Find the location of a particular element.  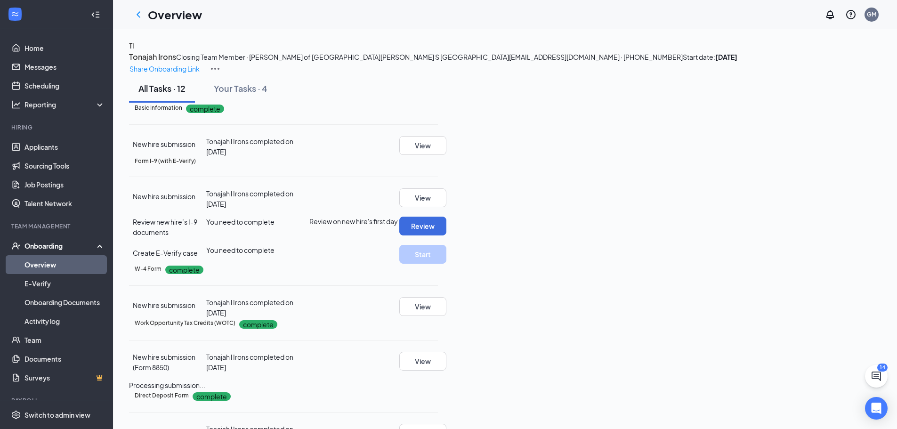

span: Processing submission... is located at coordinates (167, 385).